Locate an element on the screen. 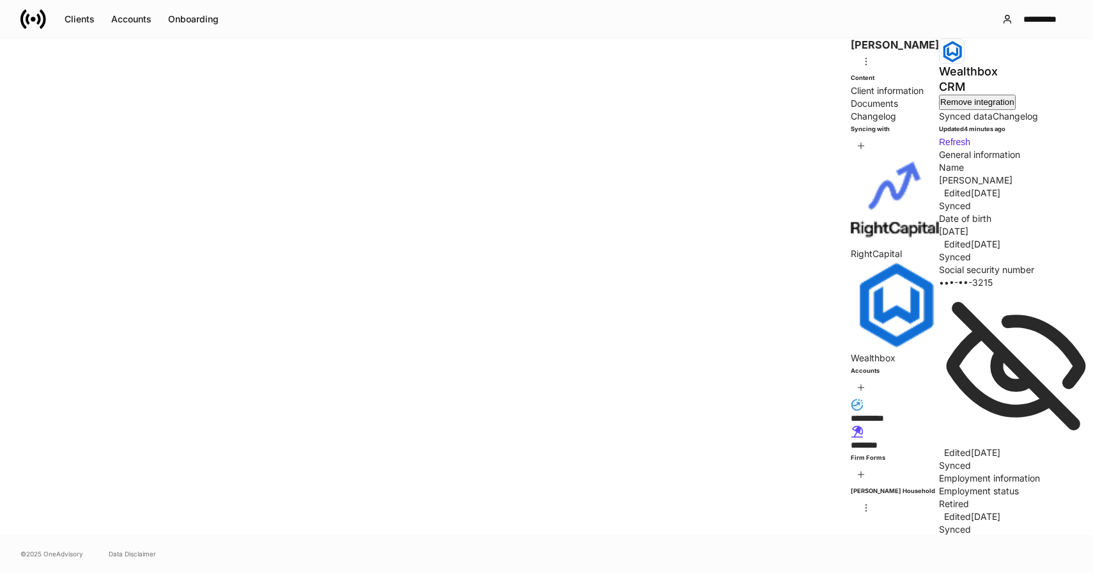 This screenshot has height=573, width=1093. div: Accounts is located at coordinates (131, 19).